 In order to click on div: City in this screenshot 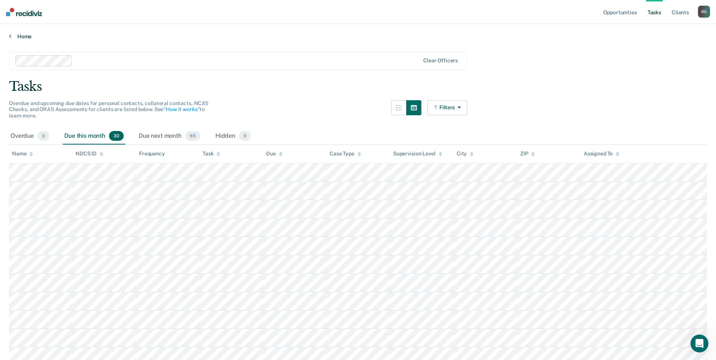, I will do `click(465, 154)`.